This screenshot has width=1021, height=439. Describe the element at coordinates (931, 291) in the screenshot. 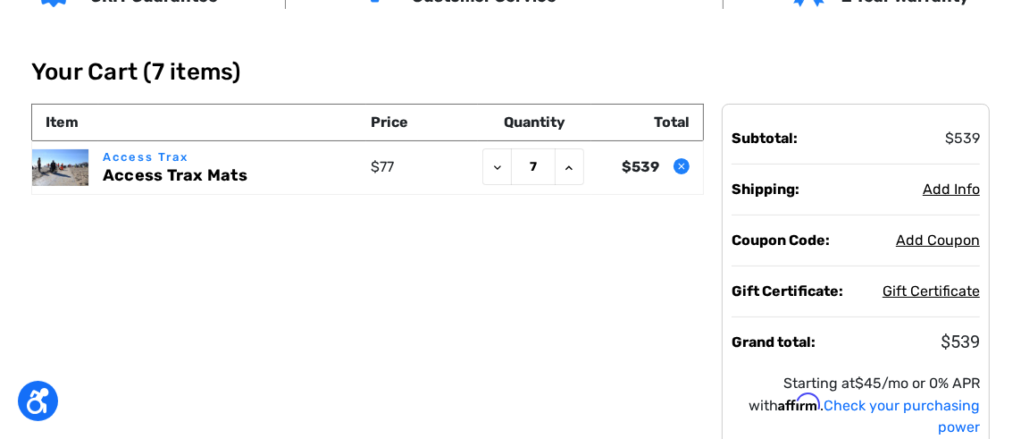

I see `button: Gift Certificate` at that location.